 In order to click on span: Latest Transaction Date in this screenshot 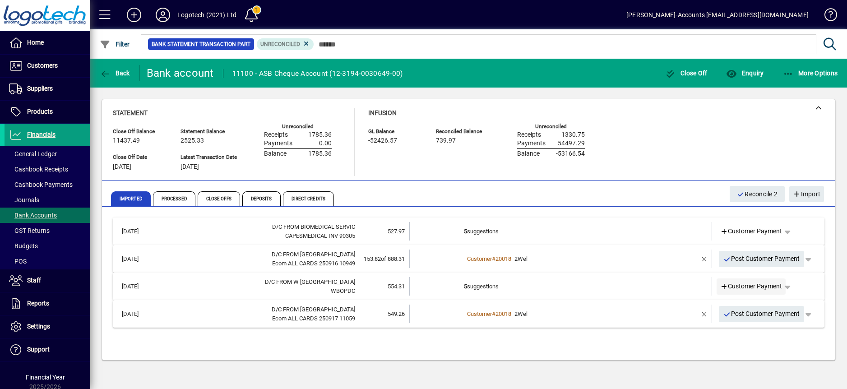, I will do `click(208, 157)`.